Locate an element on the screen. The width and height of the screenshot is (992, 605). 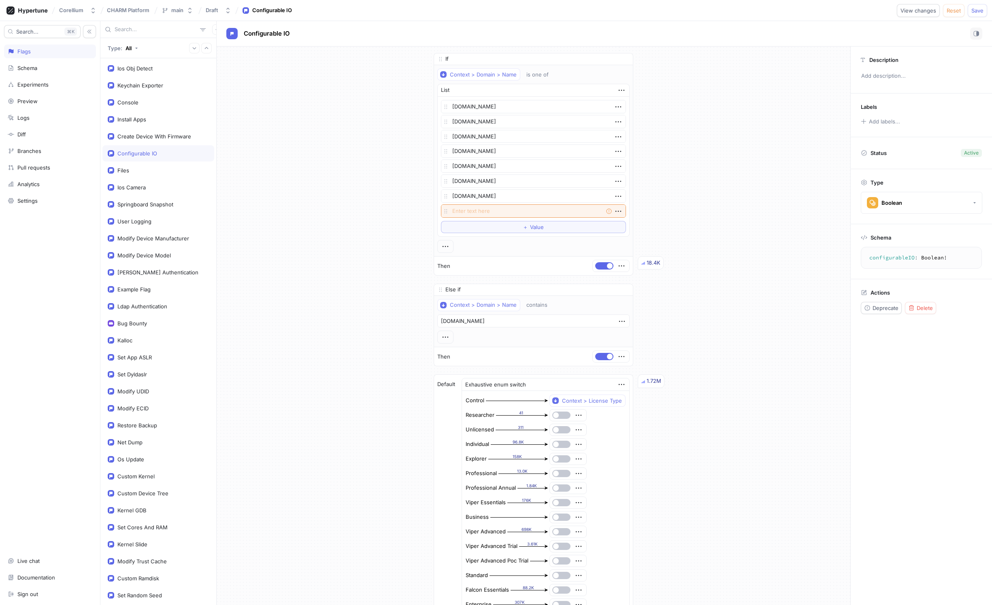
div: Modify ECID is located at coordinates (133, 408).